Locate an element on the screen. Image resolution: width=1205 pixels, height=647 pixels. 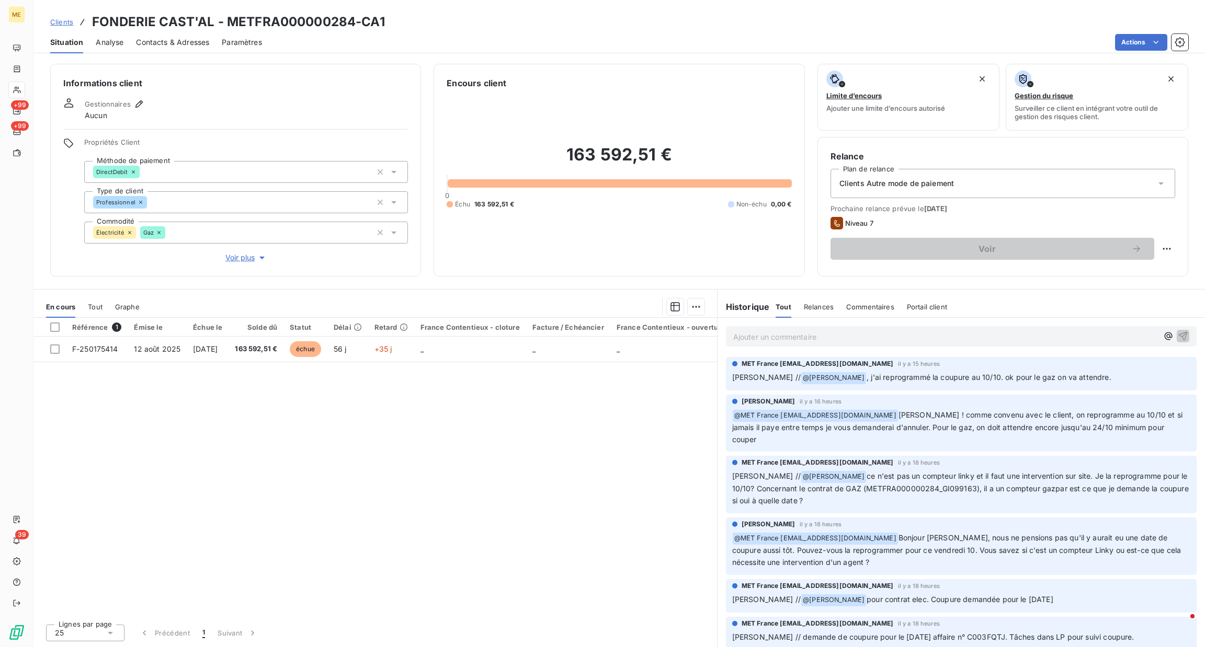
div: Référence is located at coordinates (97, 327).